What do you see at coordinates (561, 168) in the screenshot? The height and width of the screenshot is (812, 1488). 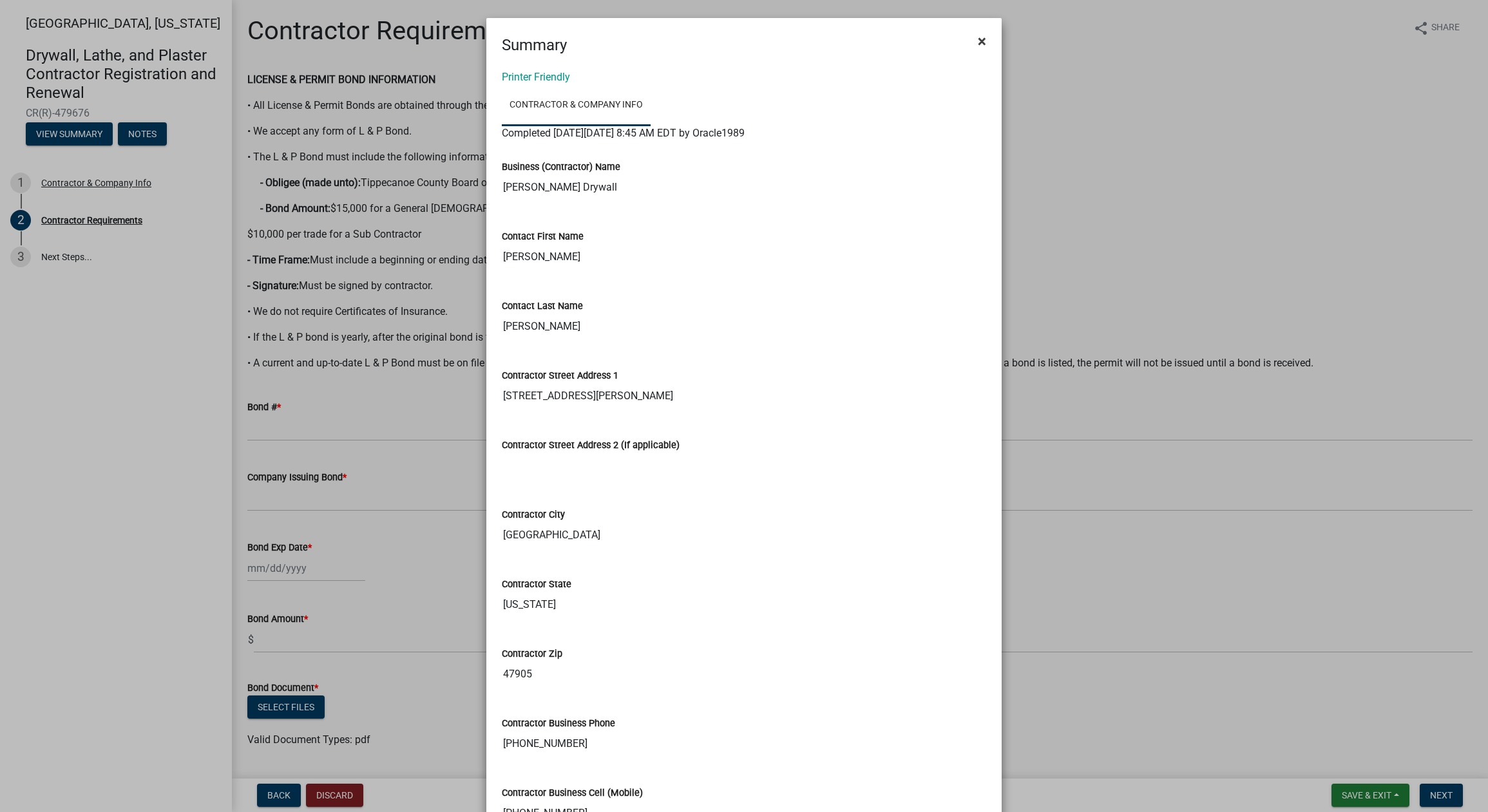 I see `label: Business (Contractor) Name` at bounding box center [561, 168].